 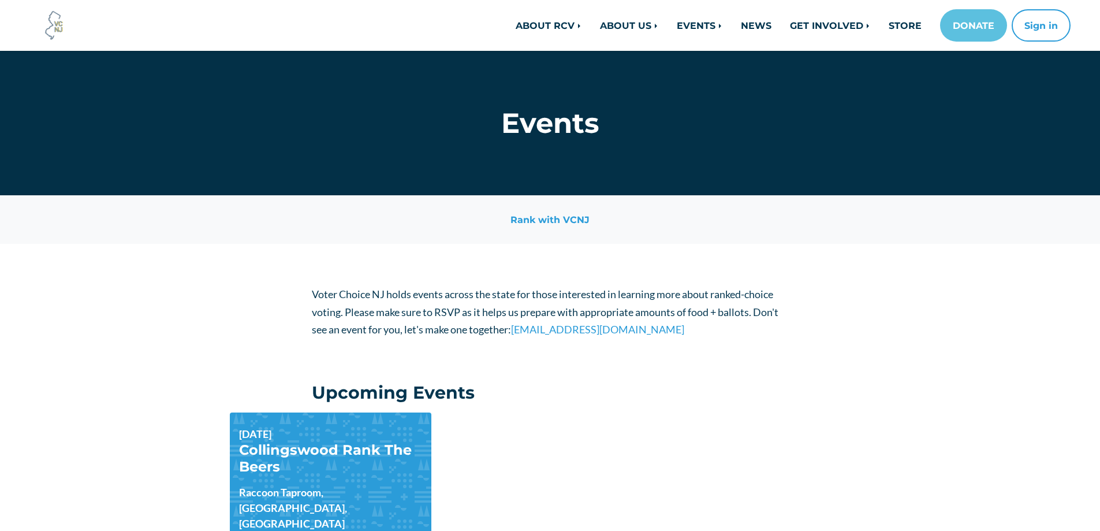 I want to click on img: Voter Choice NJ, so click(x=54, y=25).